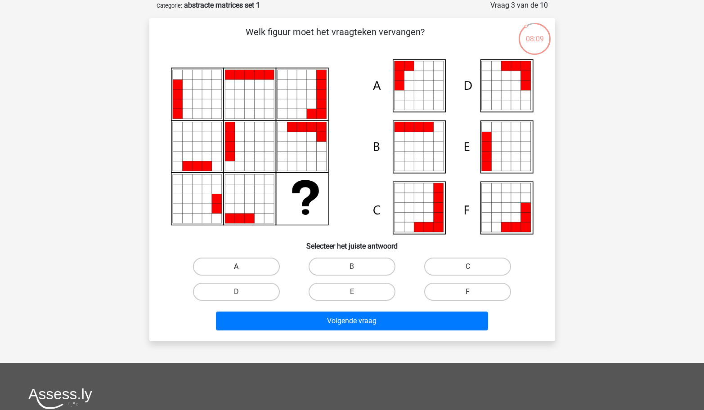 This screenshot has width=704, height=410. What do you see at coordinates (60, 398) in the screenshot?
I see `img: Assessly logo` at bounding box center [60, 398].